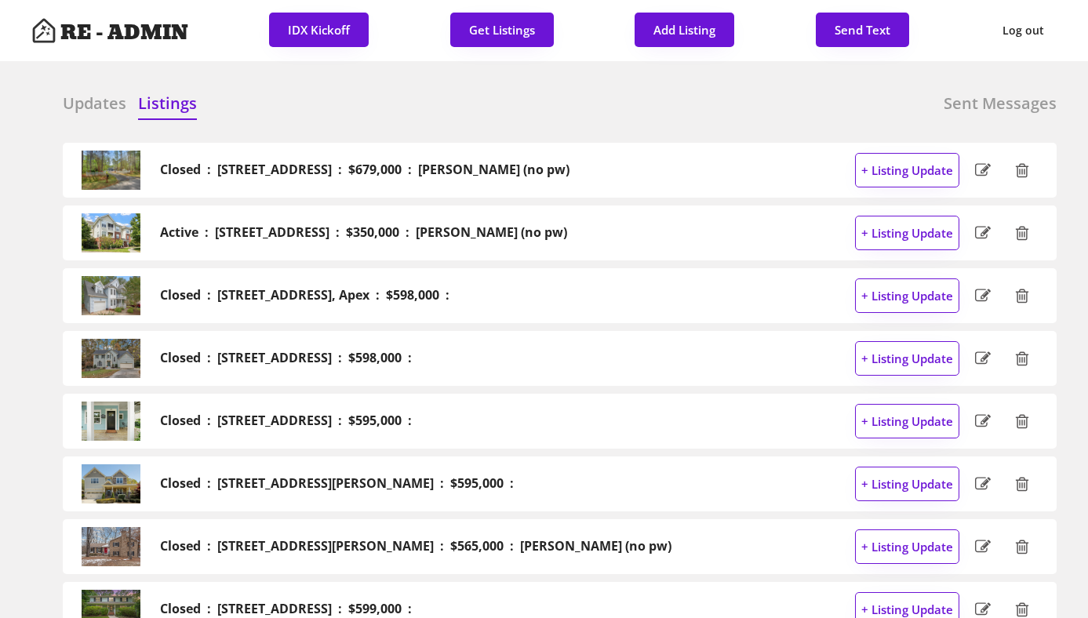 The image size is (1088, 618). I want to click on h6: Updates, so click(94, 104).